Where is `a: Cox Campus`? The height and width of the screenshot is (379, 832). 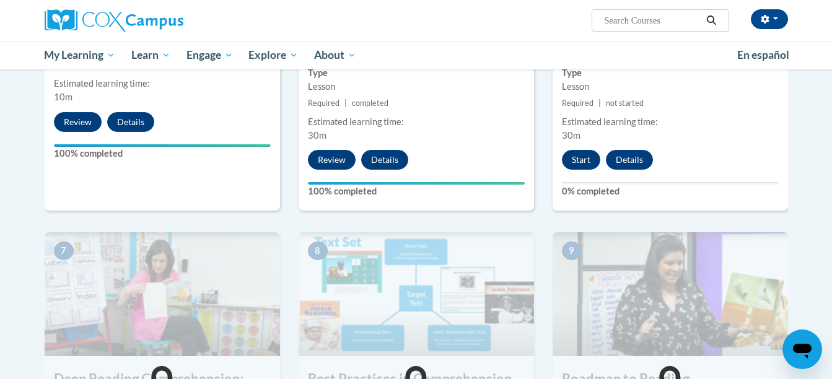
a: Cox Campus is located at coordinates (162, 20).